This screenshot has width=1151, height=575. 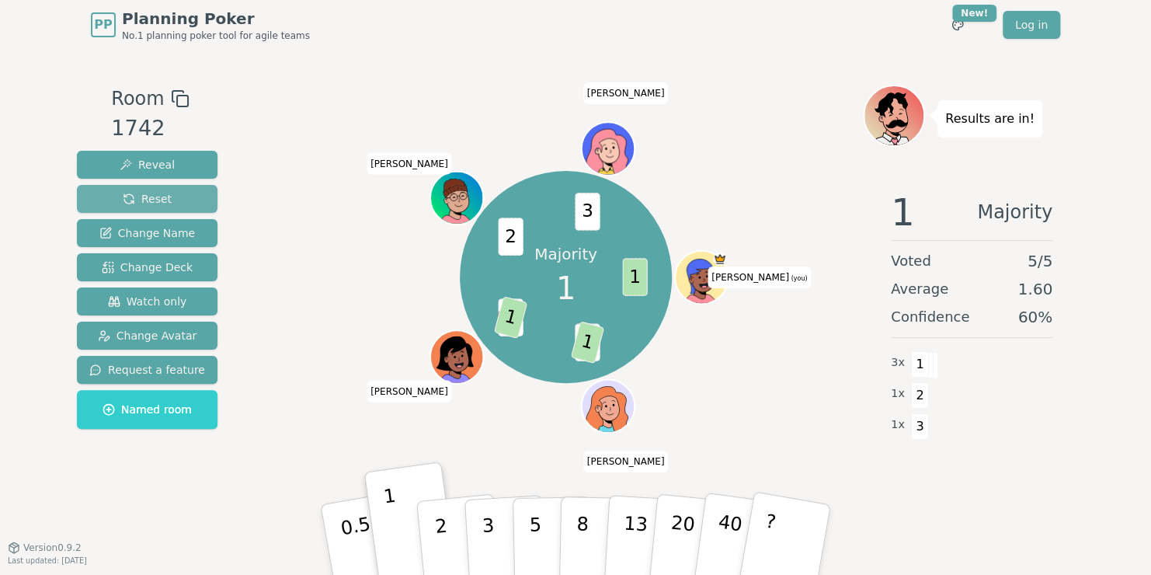 I want to click on button: Version0.9.2, so click(x=44, y=547).